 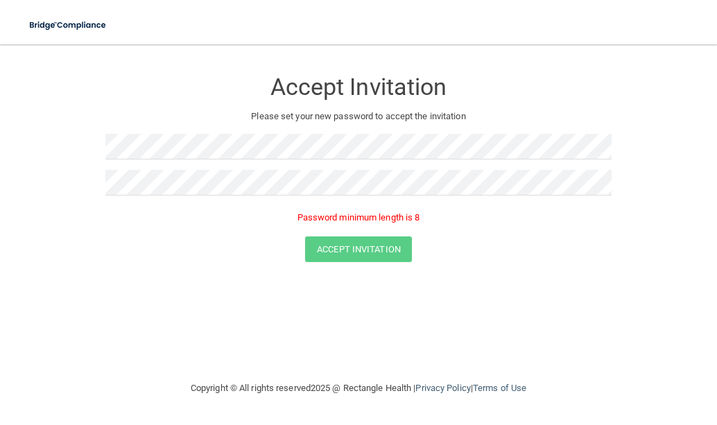 I want to click on a: Terms of Use, so click(x=499, y=387).